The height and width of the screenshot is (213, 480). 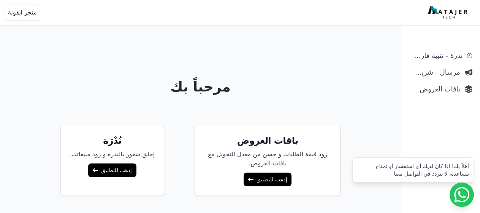 What do you see at coordinates (22, 13) in the screenshot?
I see `span: متجر ايقونة` at bounding box center [22, 13].